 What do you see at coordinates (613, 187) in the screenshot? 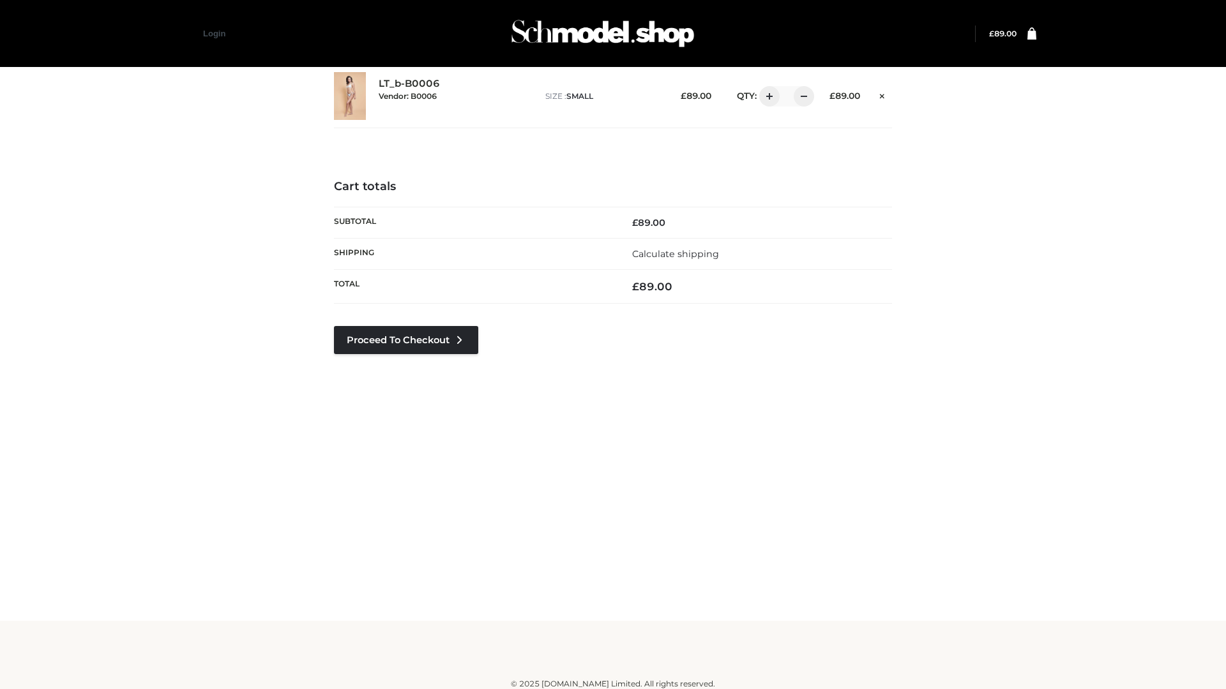
I see `h4: Cart totals` at bounding box center [613, 187].